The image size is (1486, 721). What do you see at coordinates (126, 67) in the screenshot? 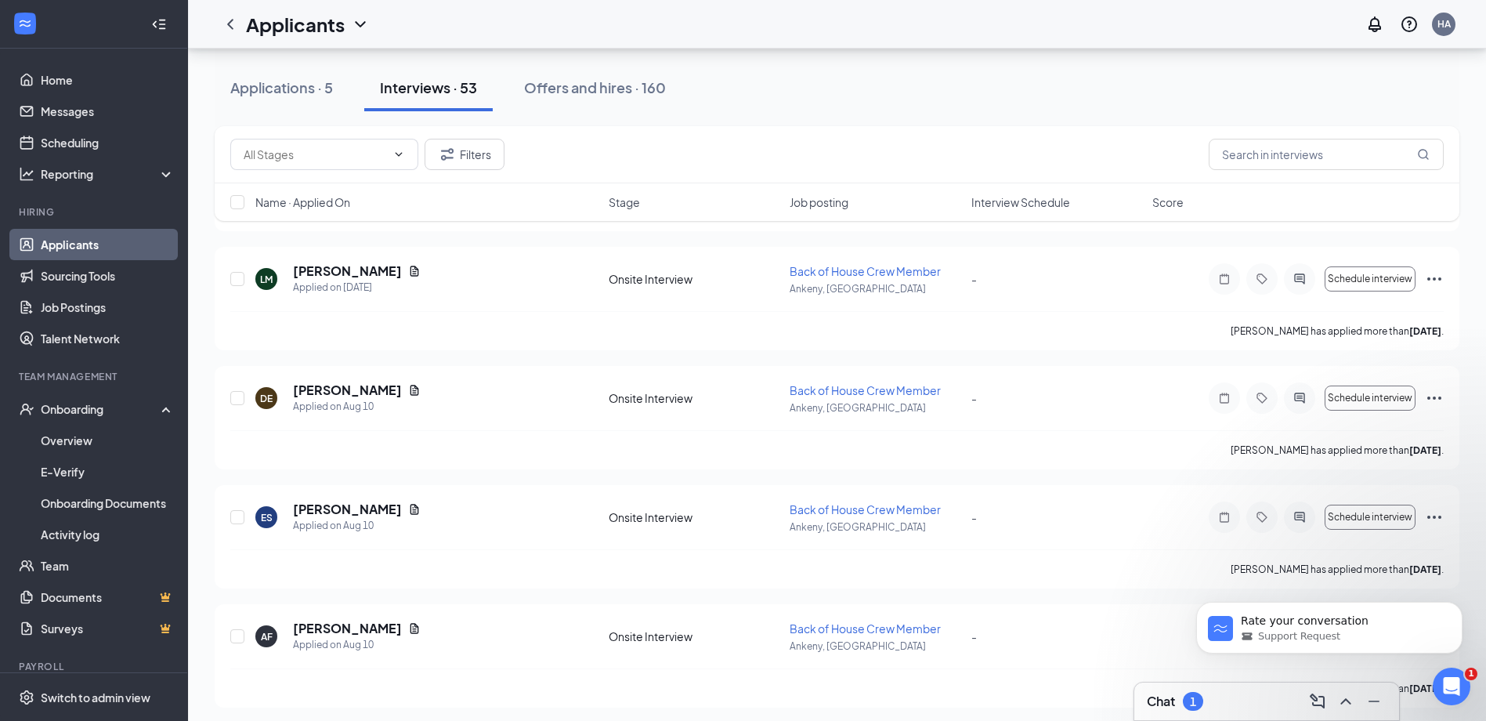
I see `span: Support Request` at bounding box center [126, 67].